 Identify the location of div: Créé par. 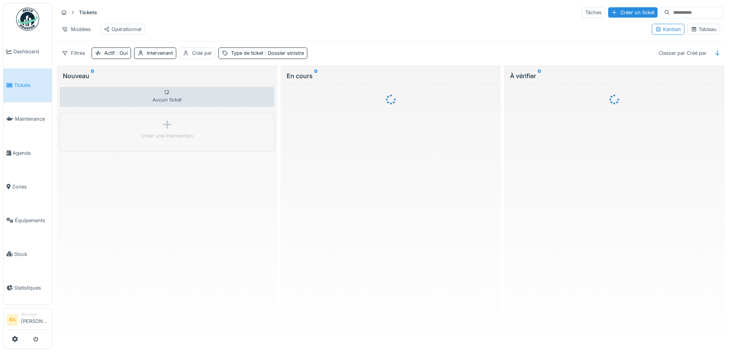
(202, 53).